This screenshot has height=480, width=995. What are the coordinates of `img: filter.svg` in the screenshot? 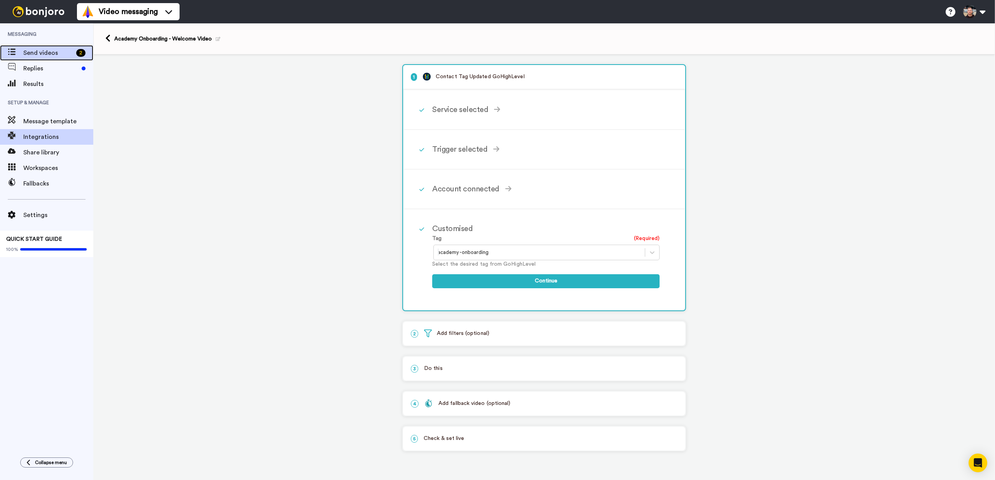 It's located at (428, 333).